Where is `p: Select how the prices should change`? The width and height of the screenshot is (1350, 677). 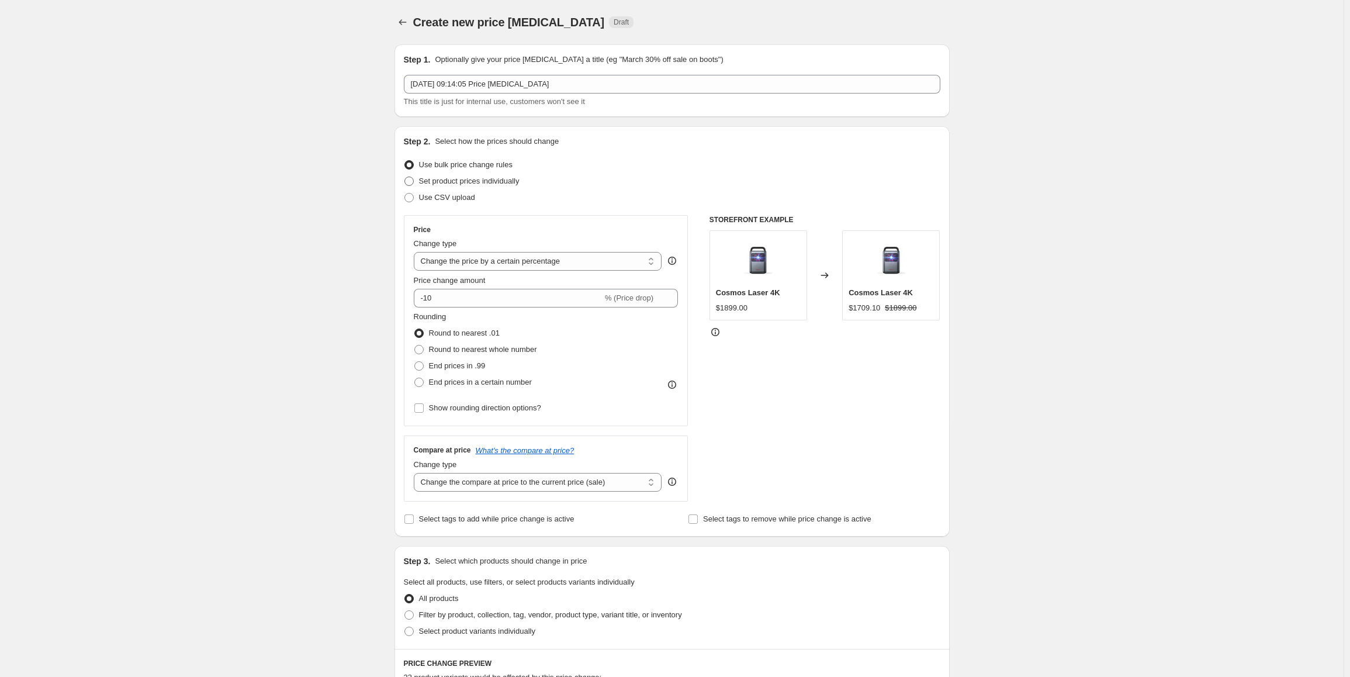 p: Select how the prices should change is located at coordinates (497, 141).